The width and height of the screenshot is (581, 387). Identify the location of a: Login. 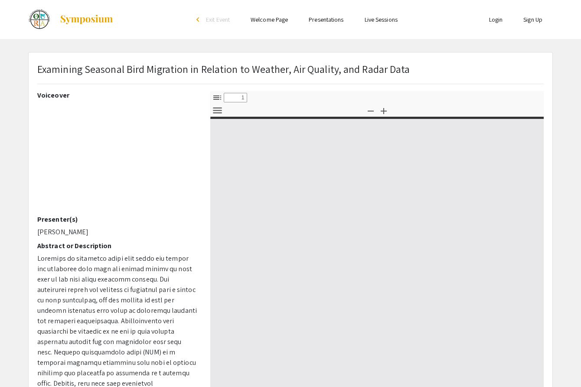
(496, 20).